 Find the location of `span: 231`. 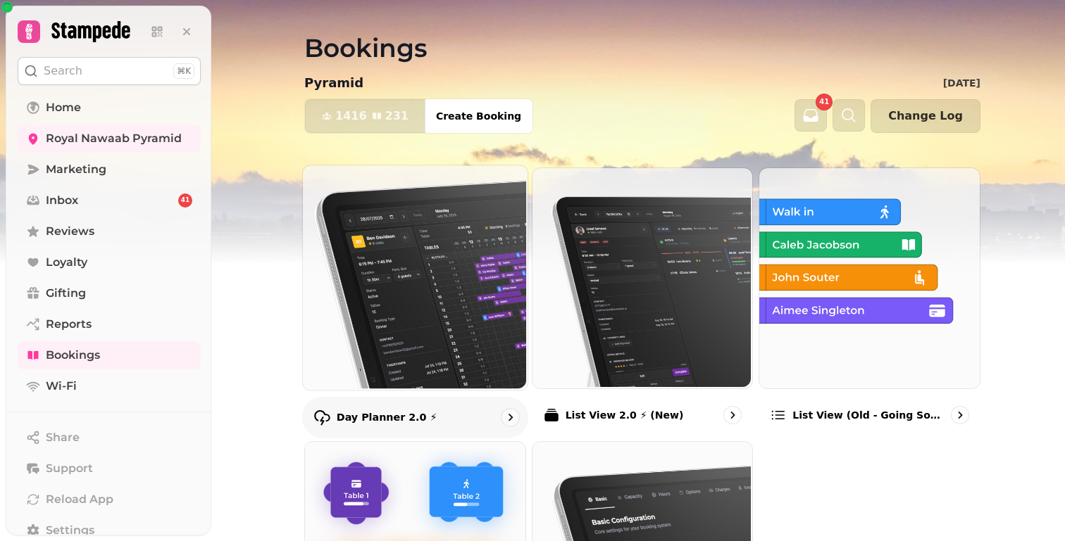

span: 231 is located at coordinates (396, 116).